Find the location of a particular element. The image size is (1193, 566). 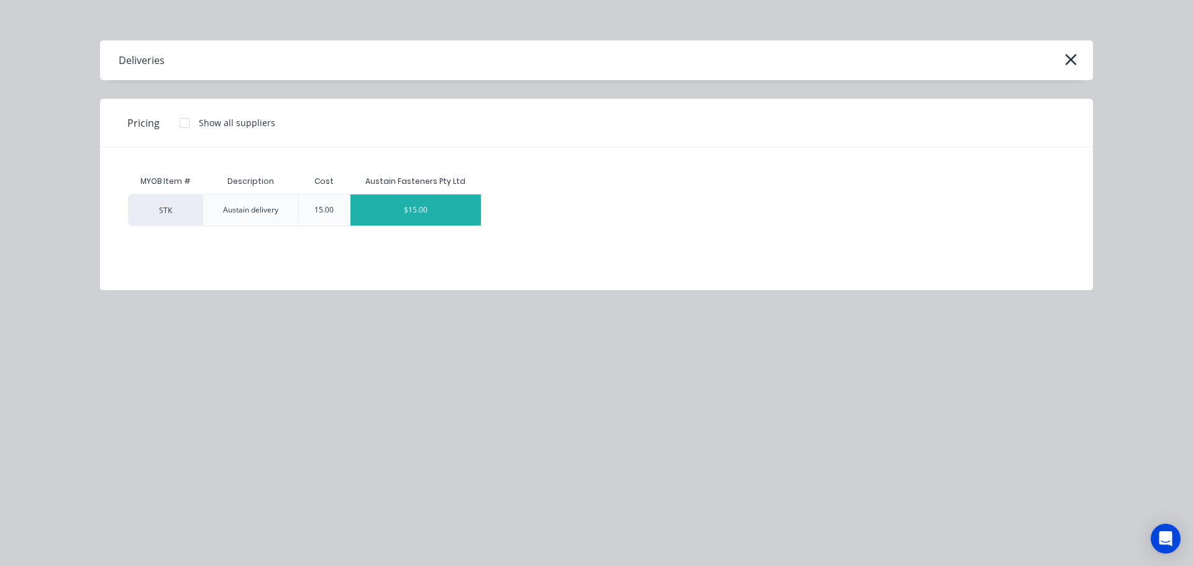

div: Show all suppliers is located at coordinates (237, 122).